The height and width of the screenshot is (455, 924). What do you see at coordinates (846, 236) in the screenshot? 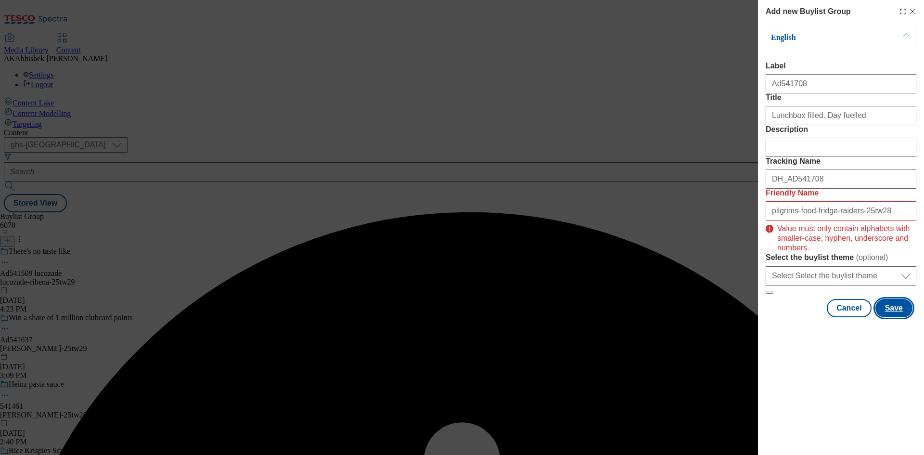
I see `p: Value must only contain alphabets with smaller-case, hyphen, underscore and numbers.` at bounding box center [846, 236].